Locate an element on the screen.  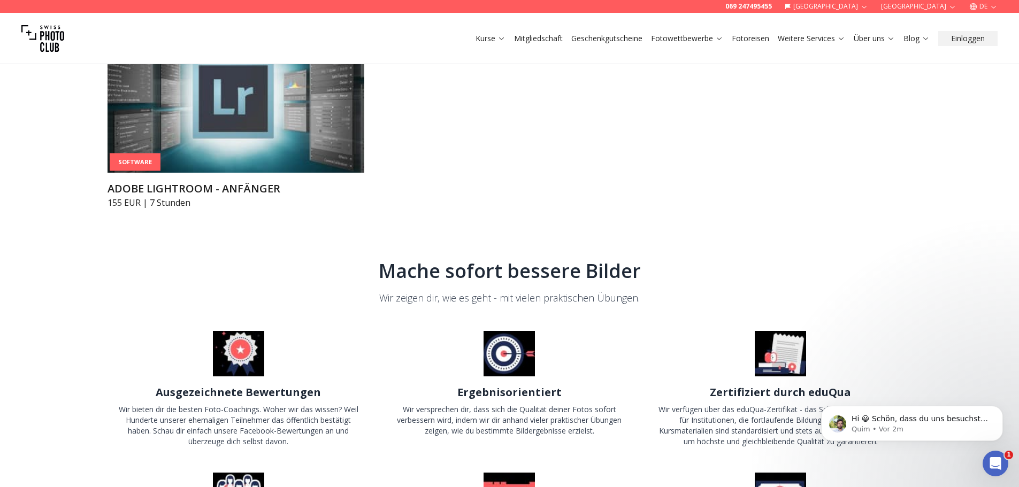
a: Weitere Services is located at coordinates (811, 39).